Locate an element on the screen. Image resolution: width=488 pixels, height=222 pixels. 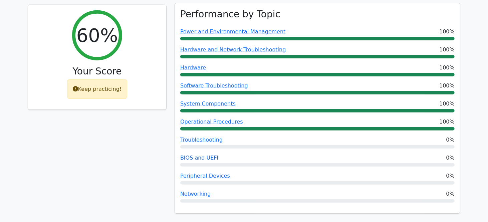
h2: 60% is located at coordinates (97, 35).